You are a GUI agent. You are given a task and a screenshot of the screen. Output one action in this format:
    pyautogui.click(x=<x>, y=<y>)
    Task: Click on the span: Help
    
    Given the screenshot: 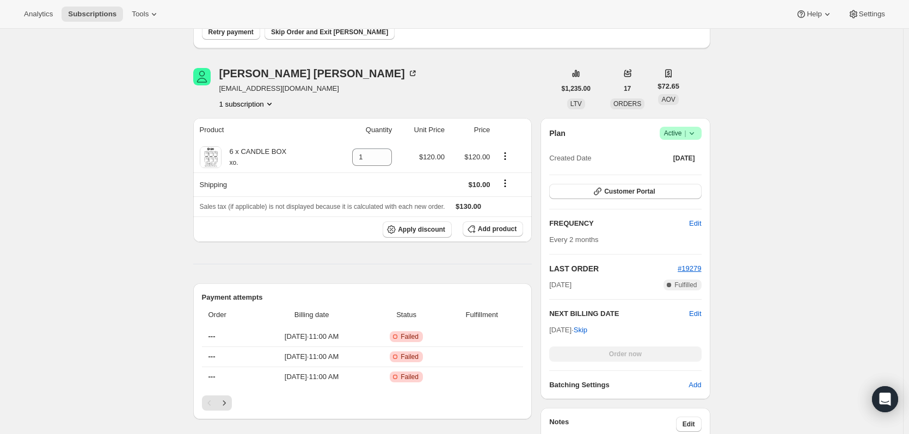 What is the action you would take?
    pyautogui.click(x=814, y=14)
    